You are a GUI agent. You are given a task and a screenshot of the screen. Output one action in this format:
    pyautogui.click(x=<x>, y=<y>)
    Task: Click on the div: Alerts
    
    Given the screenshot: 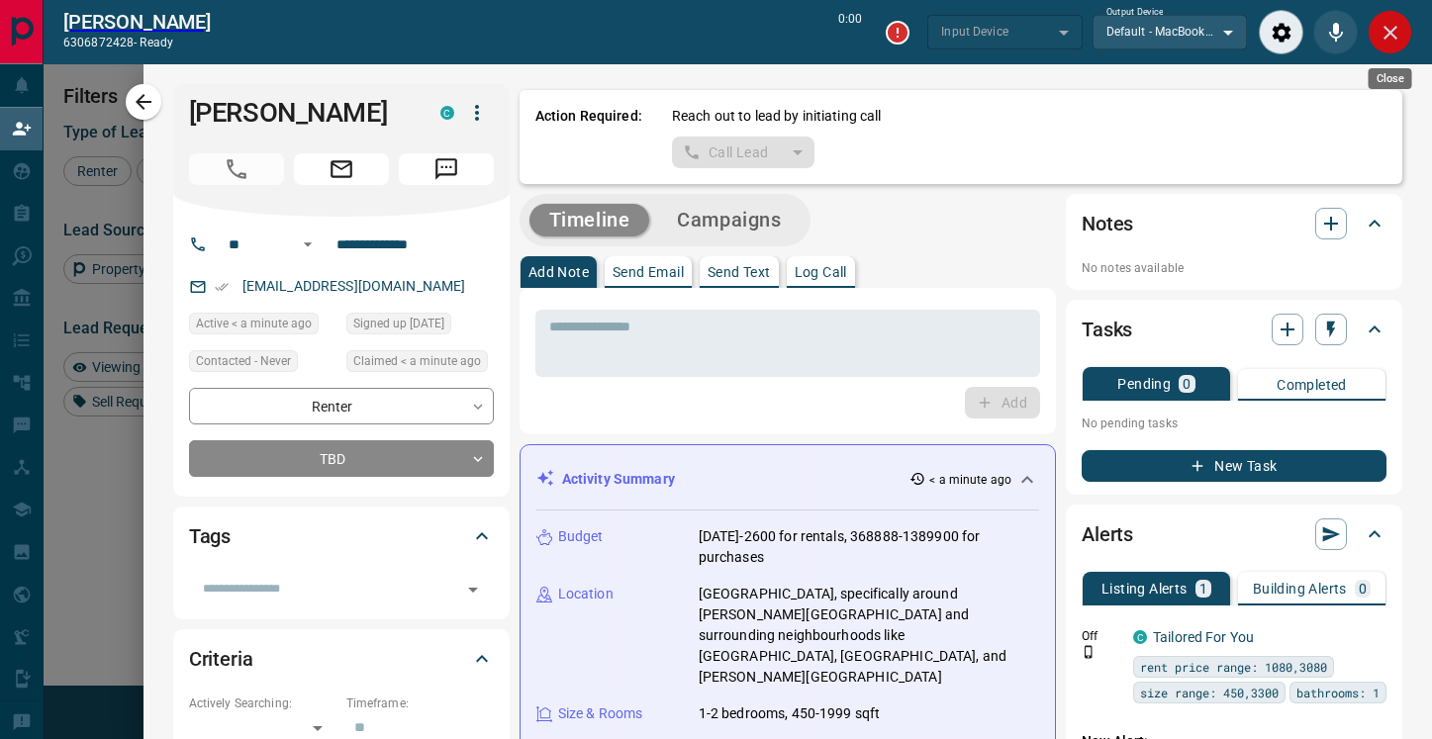 What is the action you would take?
    pyautogui.click(x=1234, y=534)
    